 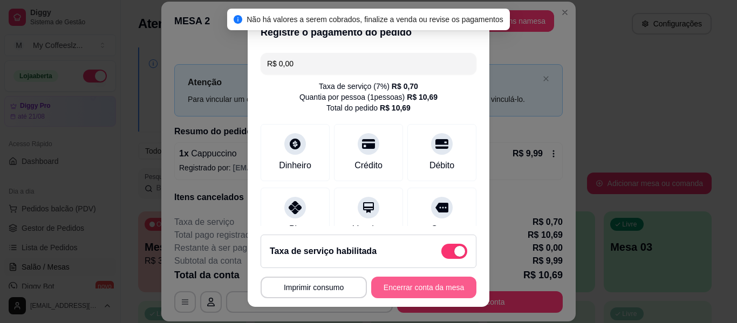 I want to click on h2: Taxa de serviço habilitada, so click(x=323, y=251).